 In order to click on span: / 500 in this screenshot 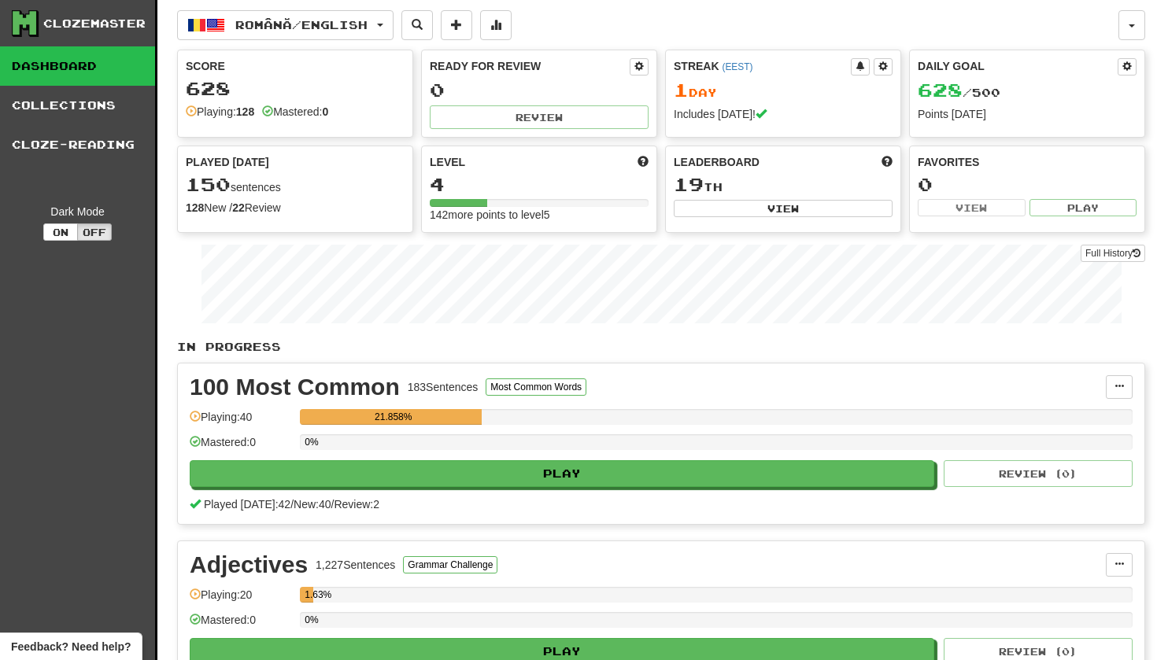, I will do `click(958, 92)`.